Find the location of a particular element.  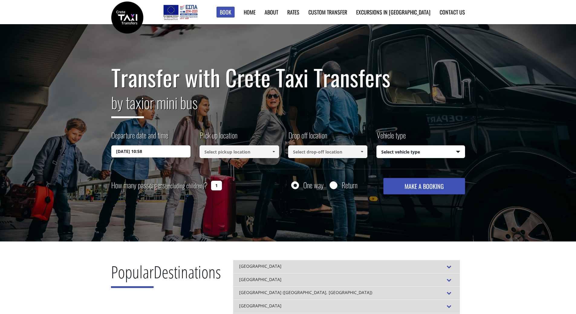

a: Home is located at coordinates (249, 12).